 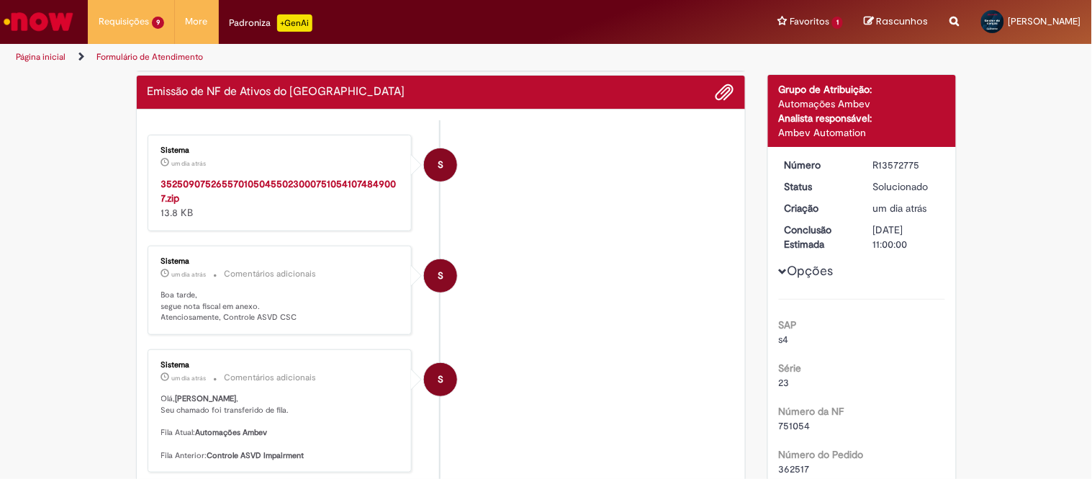 I want to click on h2: Emissão de NF de Ativos do ASVD Histórico de tíquete, so click(x=277, y=92).